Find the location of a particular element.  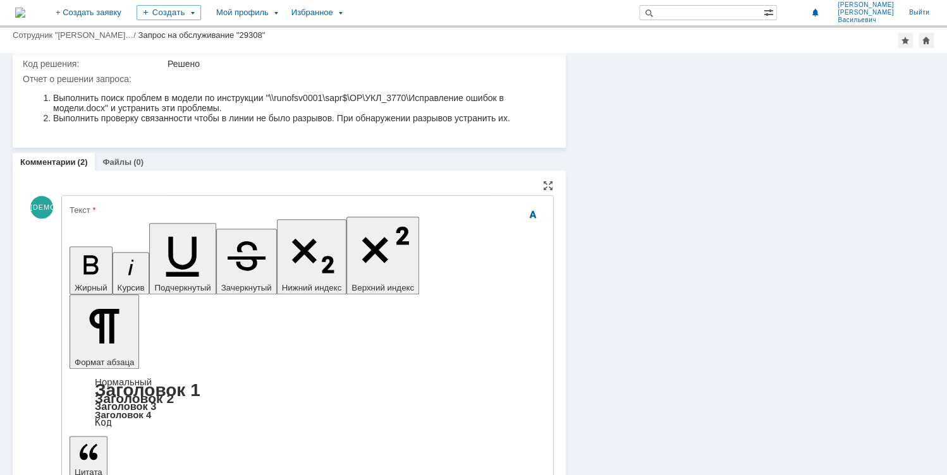

div: Сделать домашней страницей is located at coordinates (926, 40).